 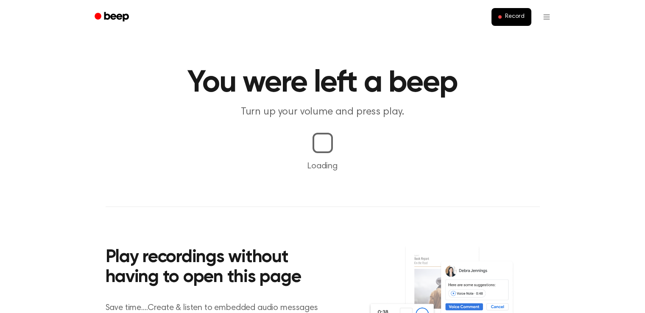 What do you see at coordinates (322, 166) in the screenshot?
I see `p: Loading` at bounding box center [322, 166].